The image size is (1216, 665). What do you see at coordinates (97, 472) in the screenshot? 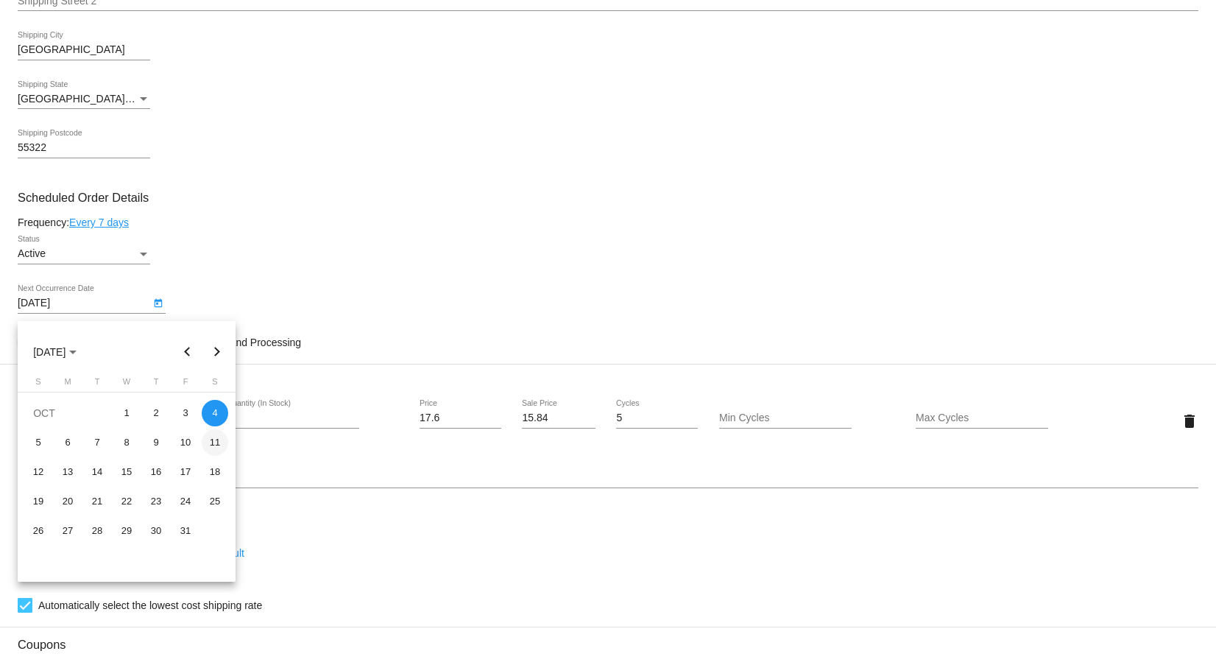
I see `td: October 14, 2025` at bounding box center [97, 472].